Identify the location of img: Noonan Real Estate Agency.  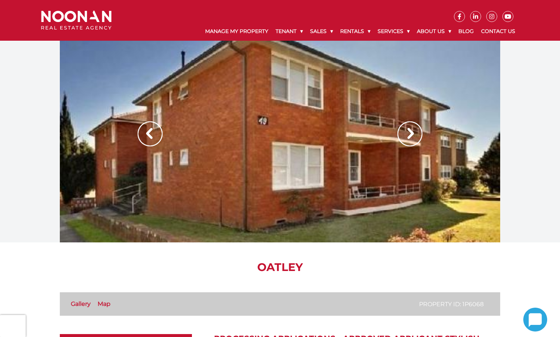
(76, 20).